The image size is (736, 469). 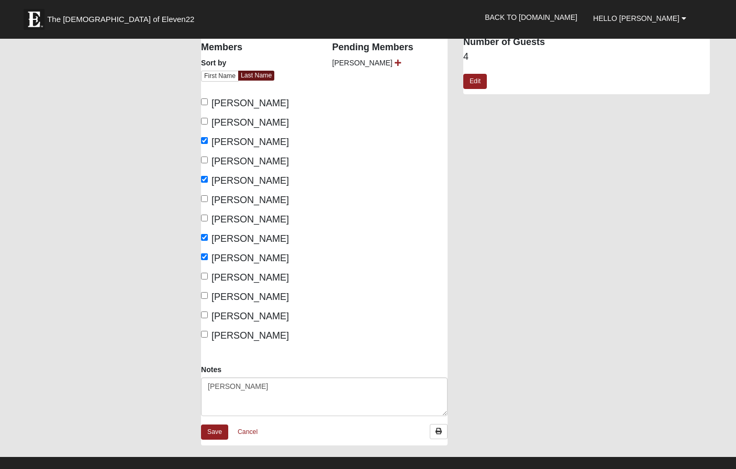 What do you see at coordinates (586, 42) in the screenshot?
I see `dt: Number of Guests` at bounding box center [586, 42].